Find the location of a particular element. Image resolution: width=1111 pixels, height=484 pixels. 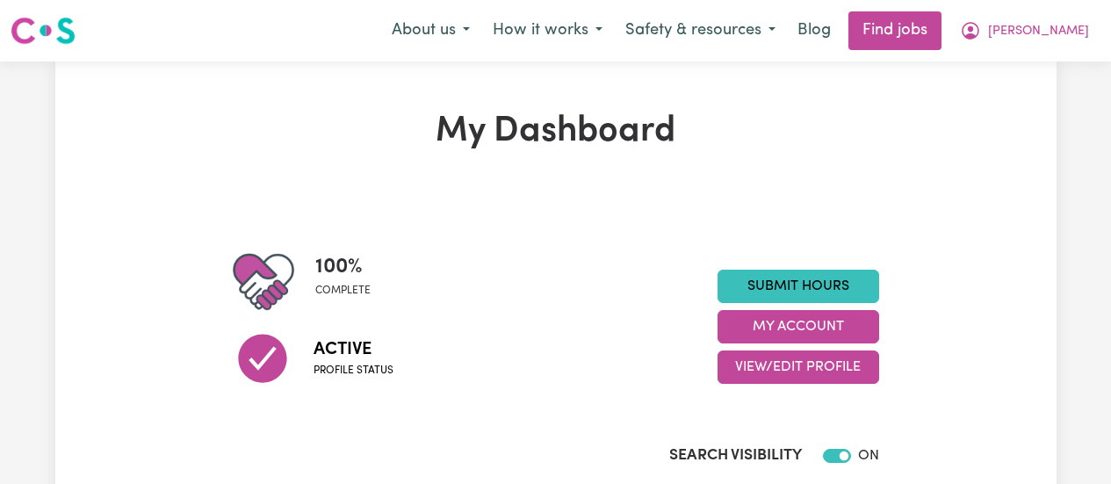

button: How it works is located at coordinates (547, 31).